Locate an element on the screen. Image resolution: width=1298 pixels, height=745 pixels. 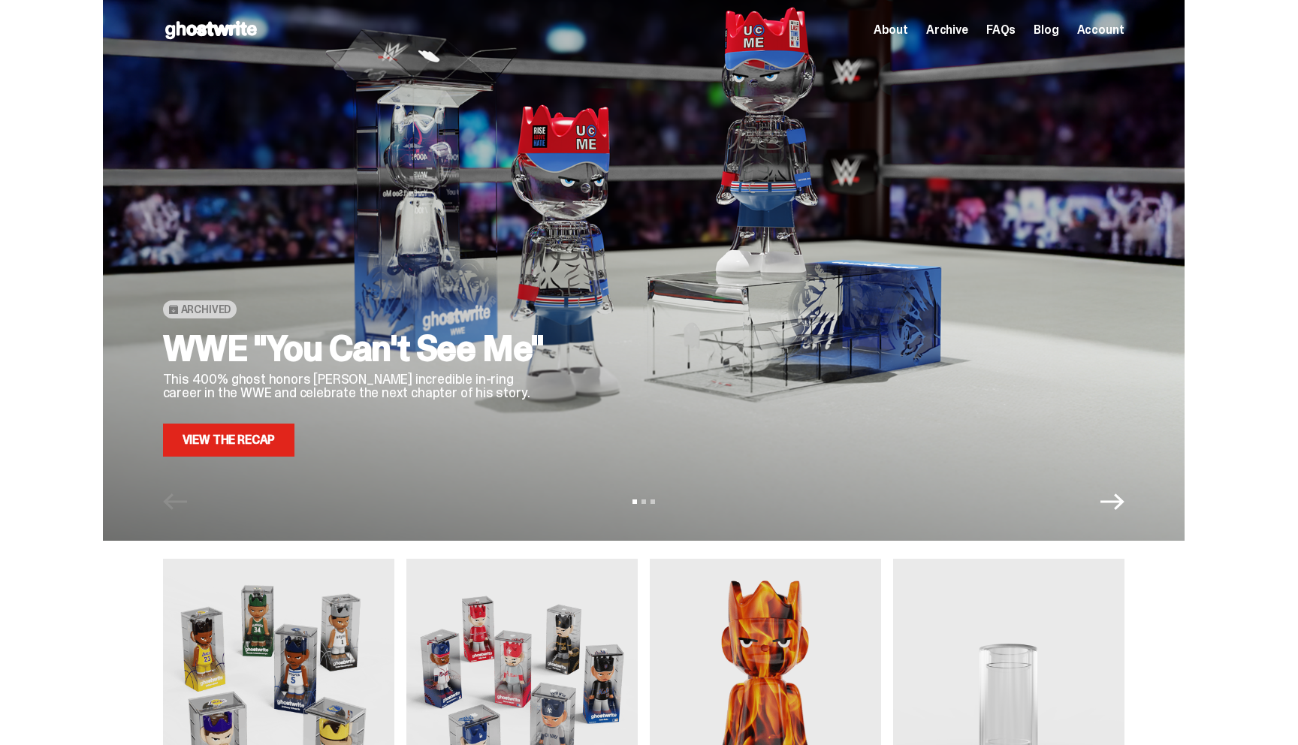
a: About is located at coordinates (891, 30).